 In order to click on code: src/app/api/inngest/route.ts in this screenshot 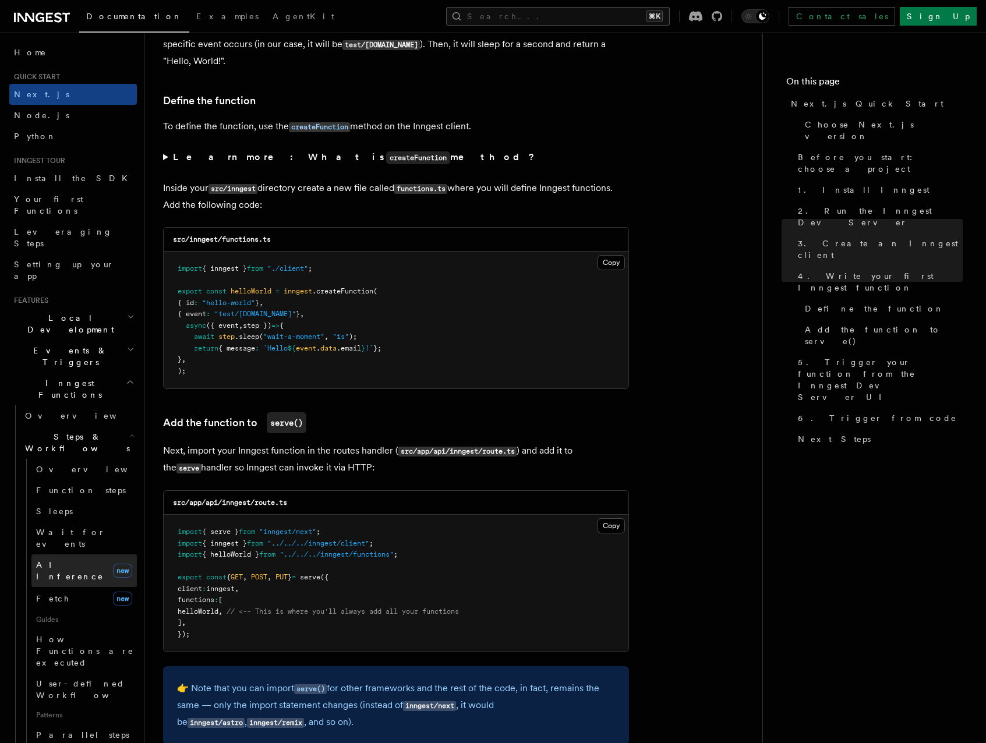, I will do `click(230, 503)`.